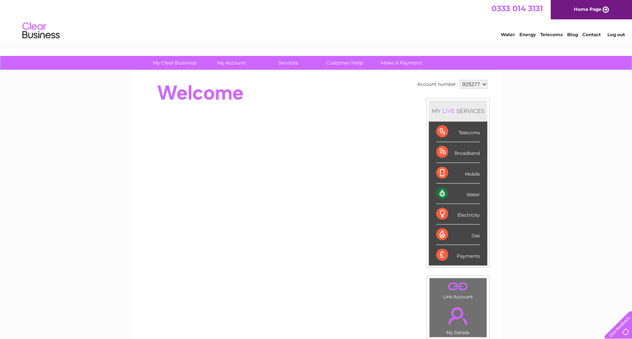 The image size is (632, 339). I want to click on a: Blog, so click(572, 34).